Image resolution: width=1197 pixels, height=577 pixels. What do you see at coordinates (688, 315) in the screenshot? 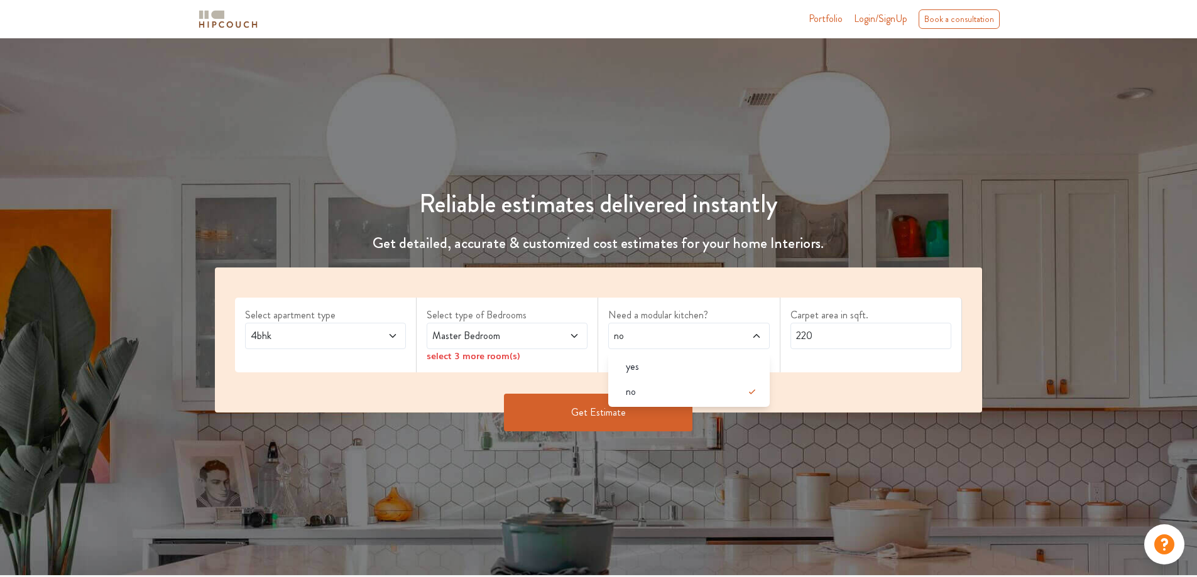
I see `label: Need a modular kitchen?` at bounding box center [688, 315].